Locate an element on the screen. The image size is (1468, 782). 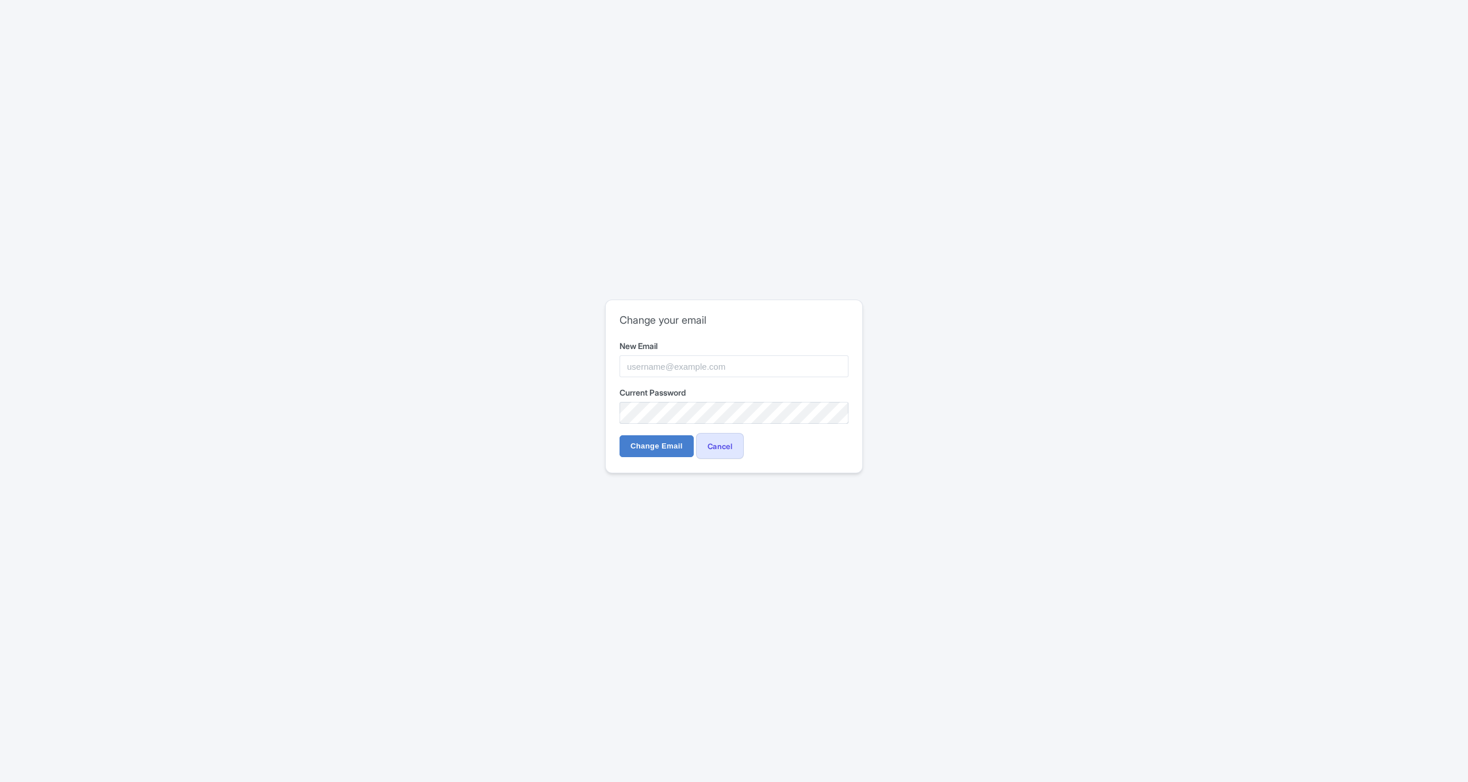
input: username@example.com is located at coordinates (734, 366).